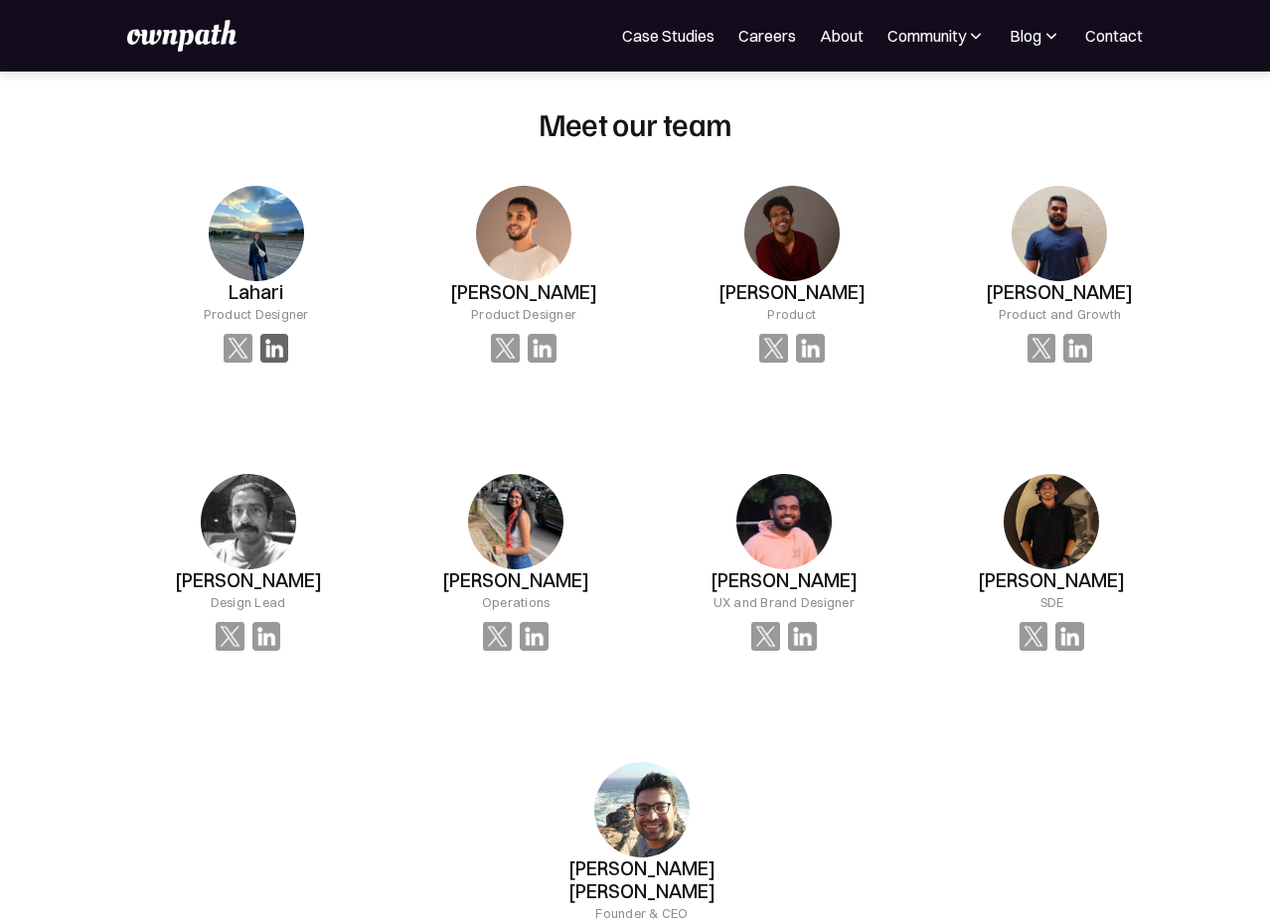 Image resolution: width=1270 pixels, height=922 pixels. Describe the element at coordinates (248, 602) in the screenshot. I see `div: Design Lead` at that location.